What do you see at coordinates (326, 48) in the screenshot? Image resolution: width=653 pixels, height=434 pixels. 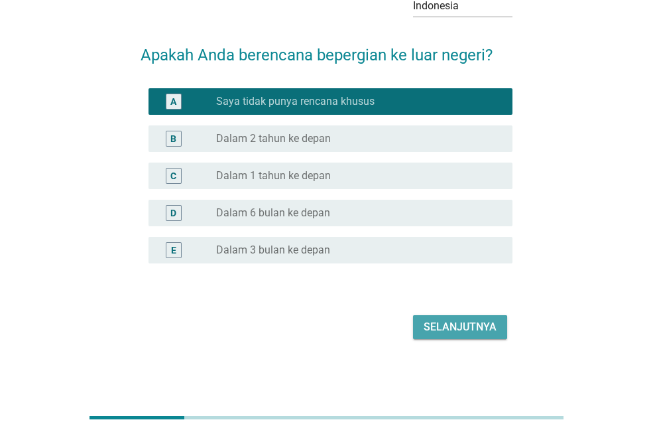 I see `h2: Apakah Anda berencana bepergian ke luar negeri?` at bounding box center [326, 48].